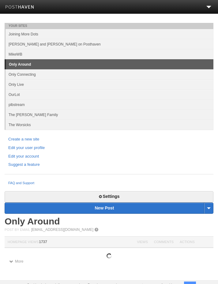 The image size is (218, 284). What do you see at coordinates (109, 197) in the screenshot?
I see `a: Settings` at bounding box center [109, 197].